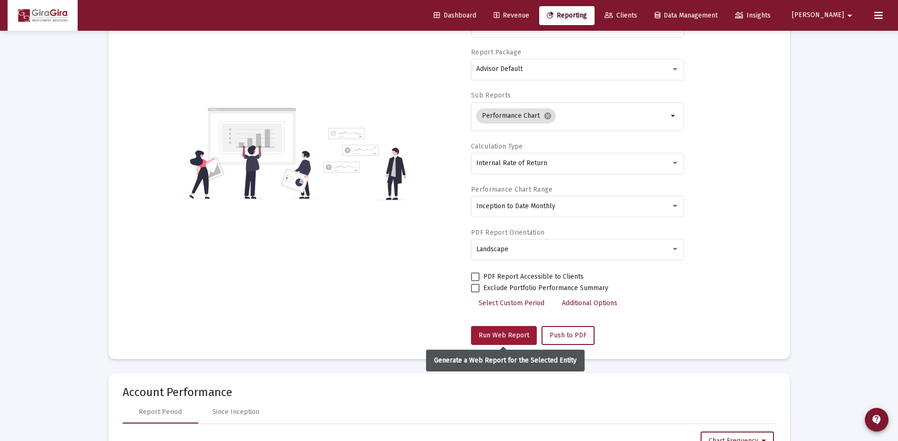 The width and height of the screenshot is (898, 441). I want to click on a: Clients, so click(620, 16).